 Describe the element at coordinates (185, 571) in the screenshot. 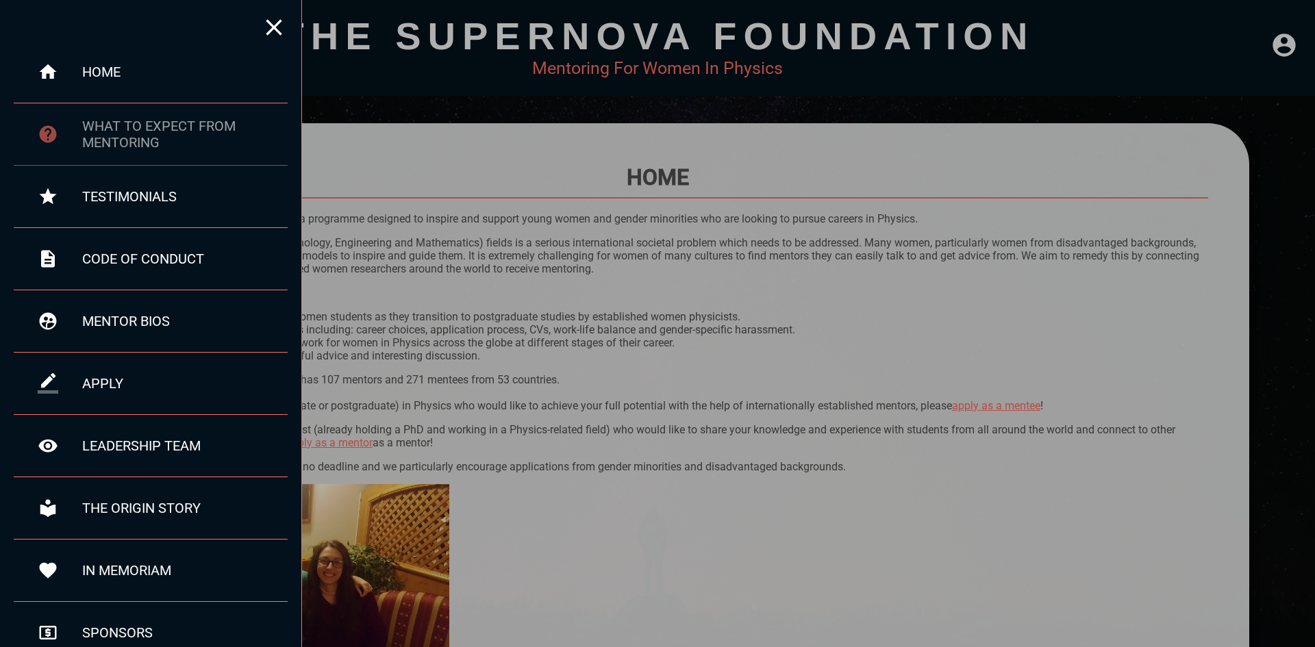

I see `div: in memoriam` at that location.